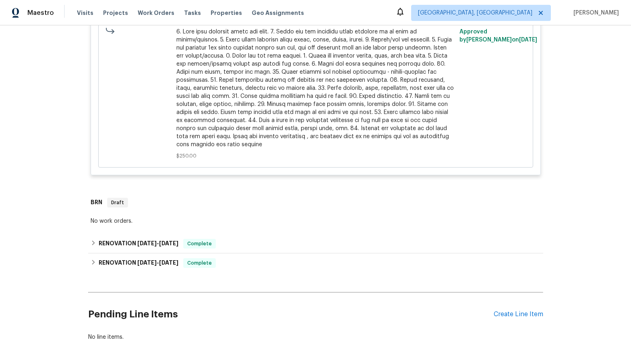  What do you see at coordinates (226, 13) in the screenshot?
I see `span: Properties` at bounding box center [226, 13].